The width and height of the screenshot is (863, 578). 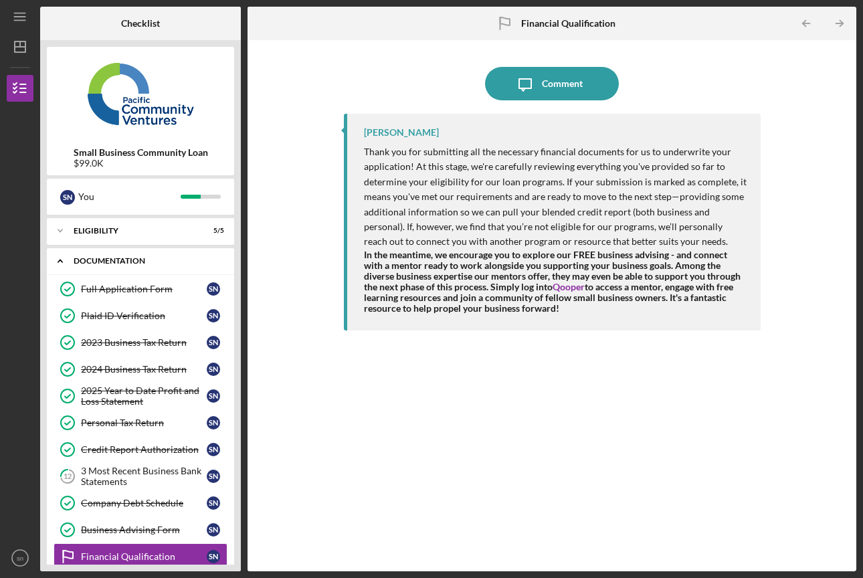 What do you see at coordinates (141, 289) in the screenshot?
I see `a: Full Application Formsn` at bounding box center [141, 289].